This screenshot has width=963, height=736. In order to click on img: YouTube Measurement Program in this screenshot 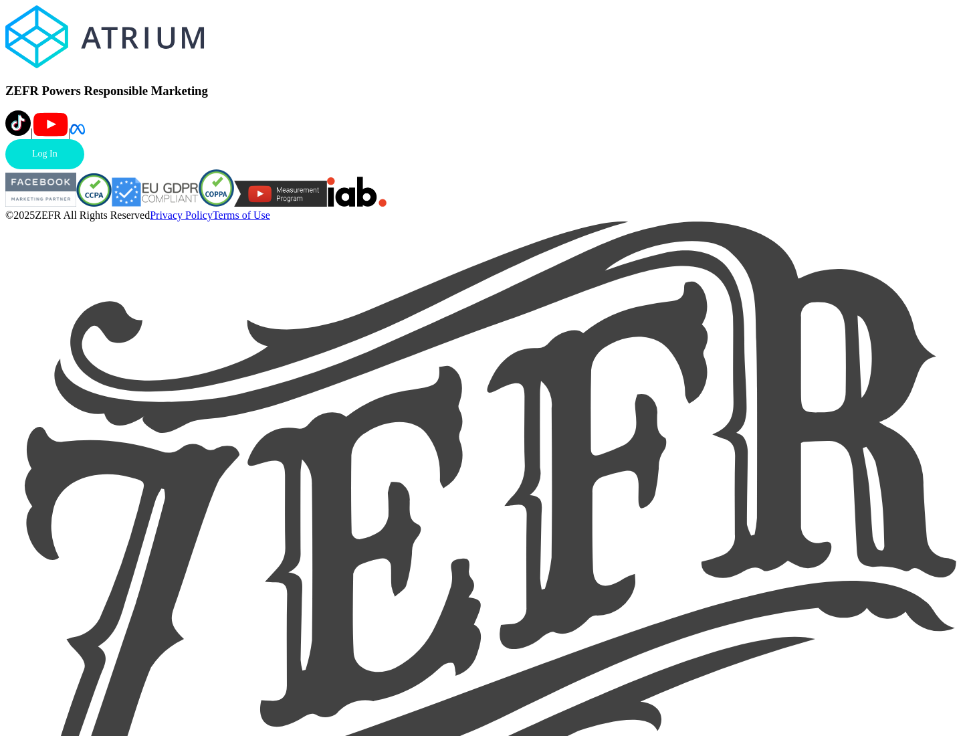, I will do `click(280, 193)`.